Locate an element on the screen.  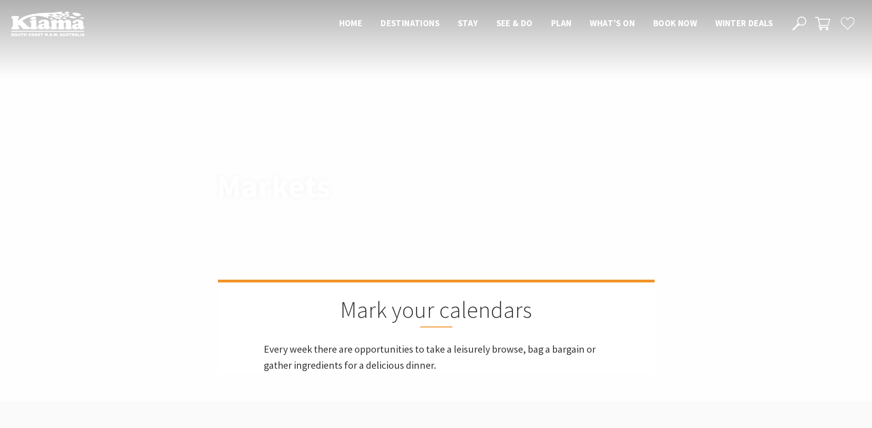
img: Kiama Logo is located at coordinates (48, 23).